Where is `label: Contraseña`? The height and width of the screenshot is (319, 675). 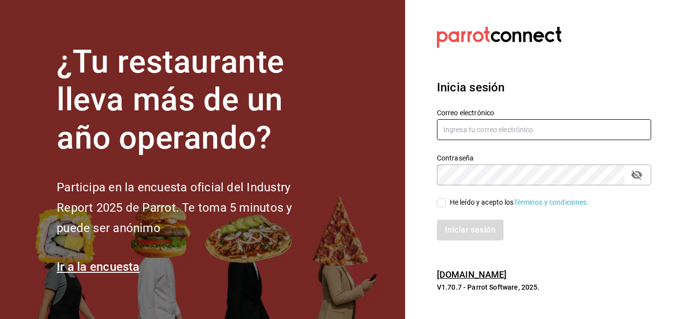 label: Contraseña is located at coordinates (544, 157).